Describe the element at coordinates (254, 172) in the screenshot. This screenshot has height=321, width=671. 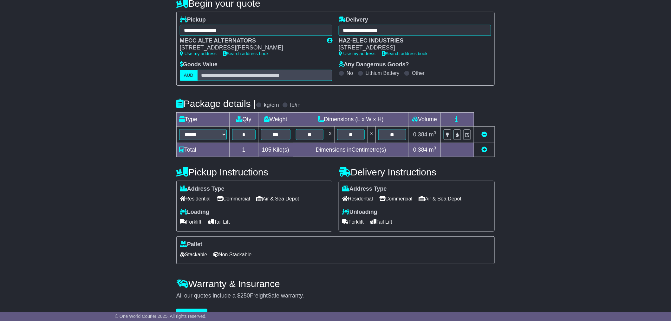
I see `h4: Pickup Instructions` at that location.